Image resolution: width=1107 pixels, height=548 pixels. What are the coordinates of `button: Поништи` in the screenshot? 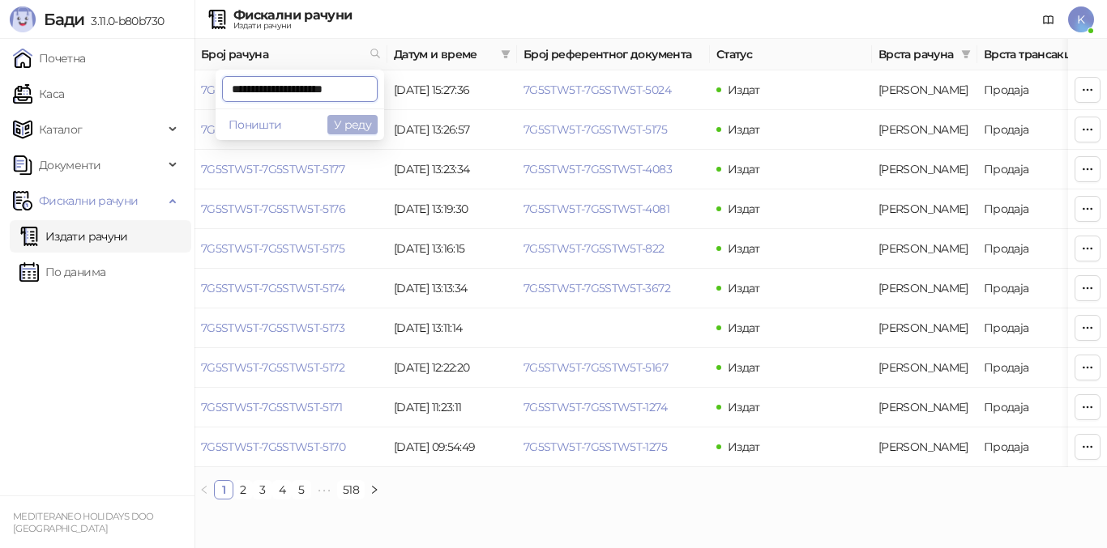 It's located at (255, 125).